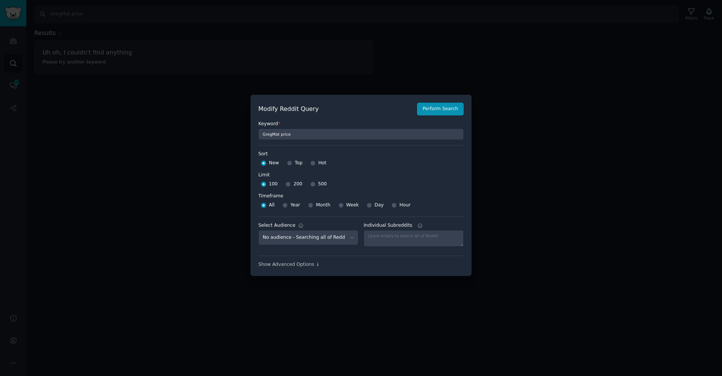  What do you see at coordinates (295, 205) in the screenshot?
I see `span: Year` at bounding box center [295, 205].